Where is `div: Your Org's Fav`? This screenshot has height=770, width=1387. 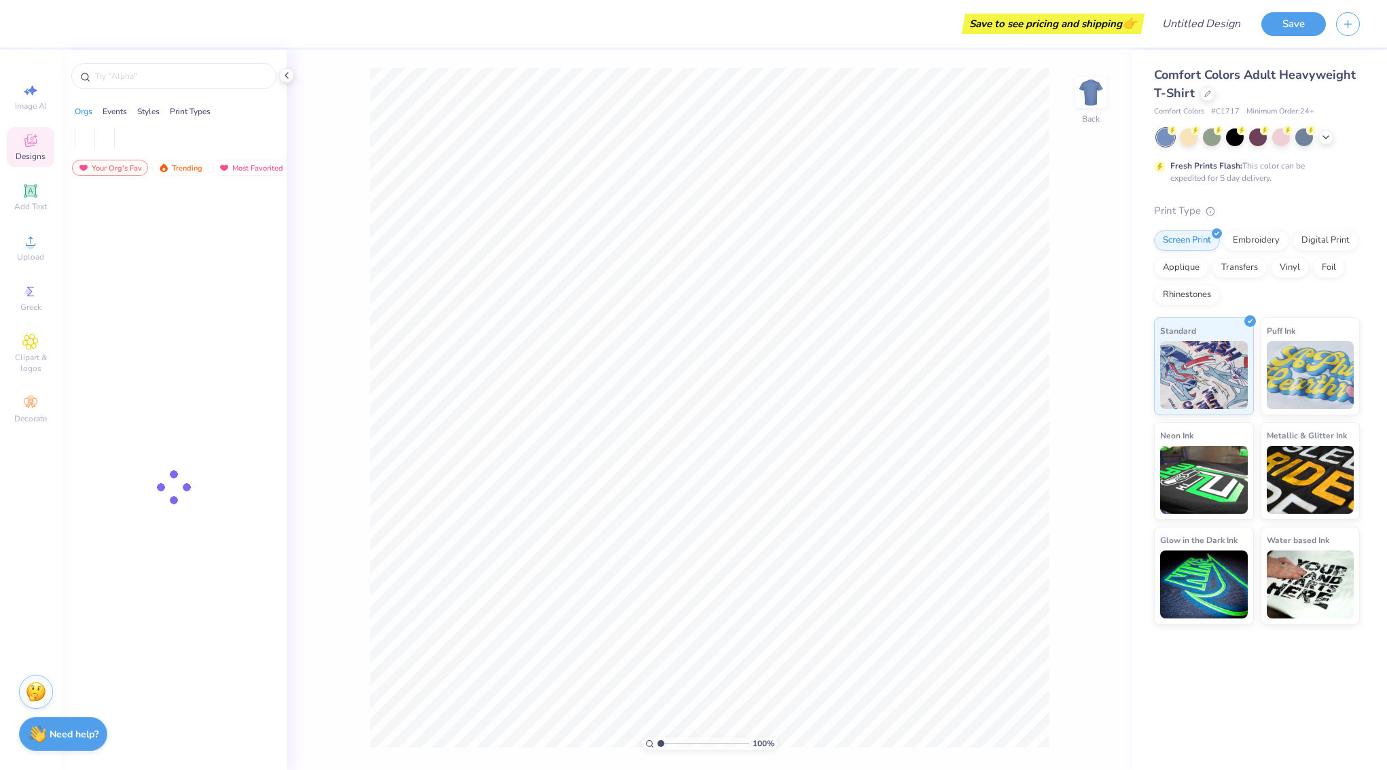
div: Your Org's Fav is located at coordinates (110, 168).